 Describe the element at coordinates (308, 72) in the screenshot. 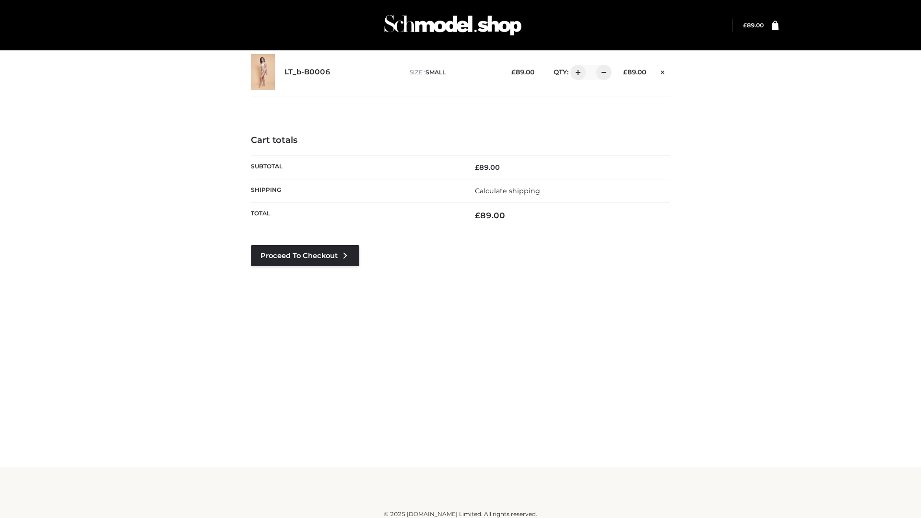

I see `a: LT_b-B0006` at that location.